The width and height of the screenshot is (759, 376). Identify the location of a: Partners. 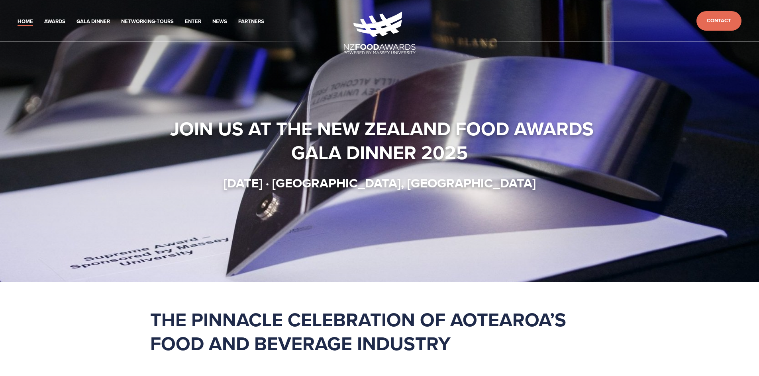
(251, 22).